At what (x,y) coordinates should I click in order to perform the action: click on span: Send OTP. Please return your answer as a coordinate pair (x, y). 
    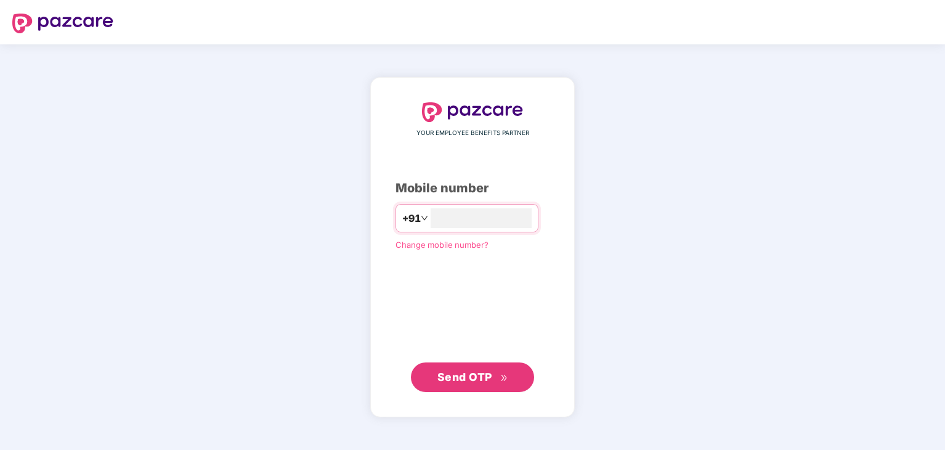
    Looking at the image, I should click on (465, 377).